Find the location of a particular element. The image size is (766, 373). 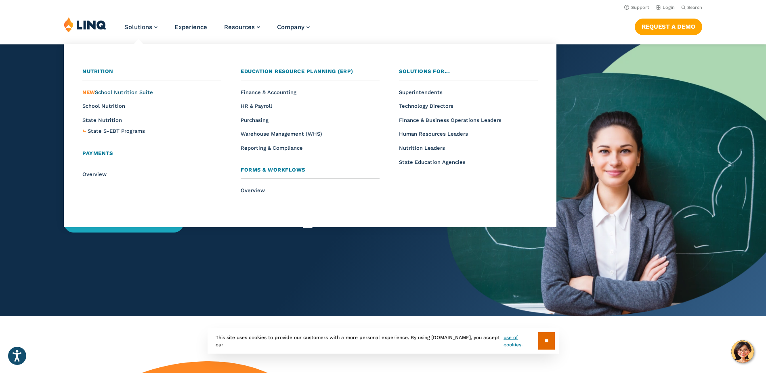

span: Finance & Accounting is located at coordinates (268, 92).